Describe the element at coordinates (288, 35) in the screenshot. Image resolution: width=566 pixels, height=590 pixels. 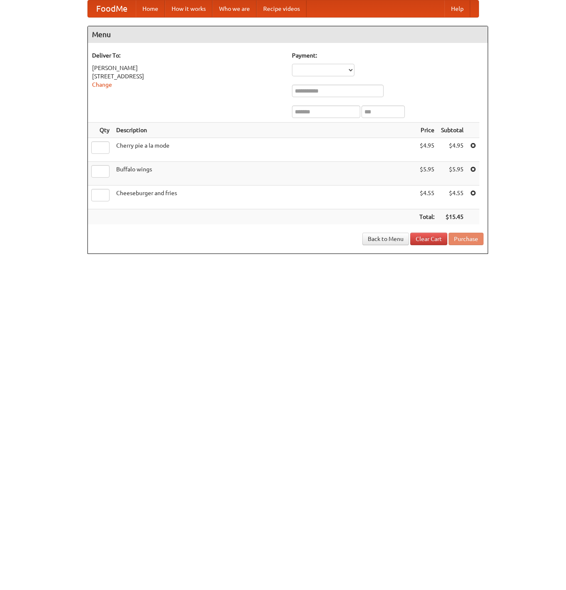
I see `h4: Menu` at that location.